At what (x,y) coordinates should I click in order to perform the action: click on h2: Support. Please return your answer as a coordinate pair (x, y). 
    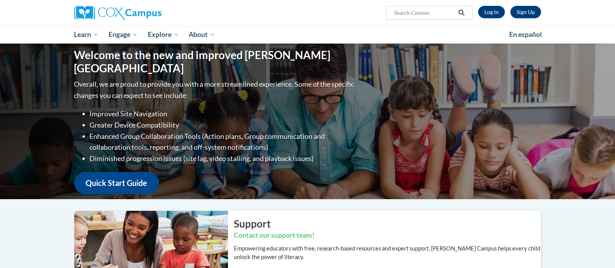
    Looking at the image, I should click on (388, 224).